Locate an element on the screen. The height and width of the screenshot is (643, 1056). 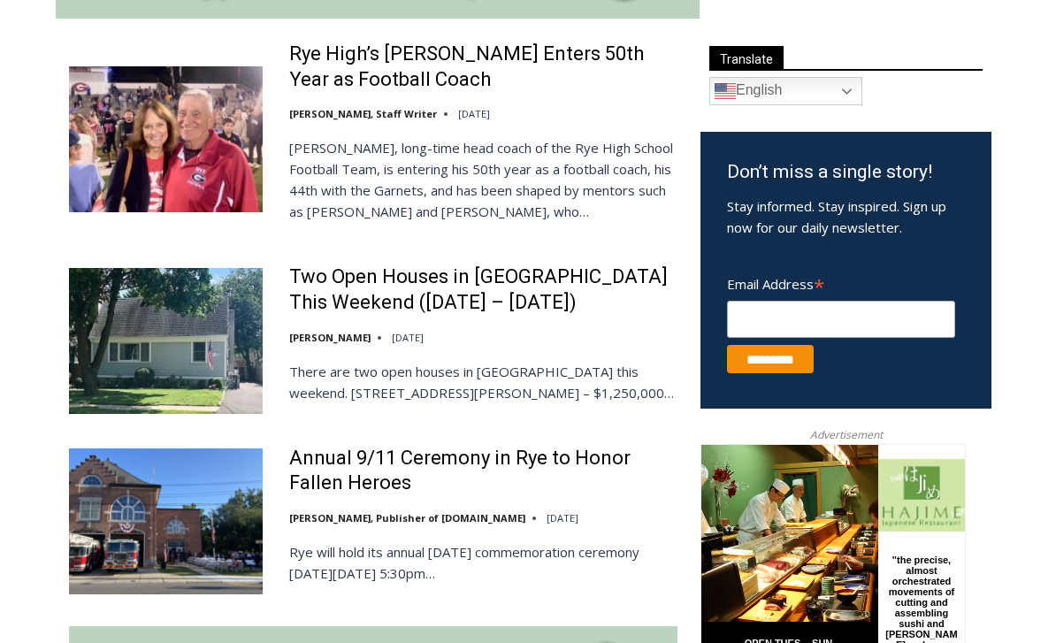
a: Annual 9/11 Ceremony in Rye to Honor Fallen Heroes is located at coordinates (483, 471).